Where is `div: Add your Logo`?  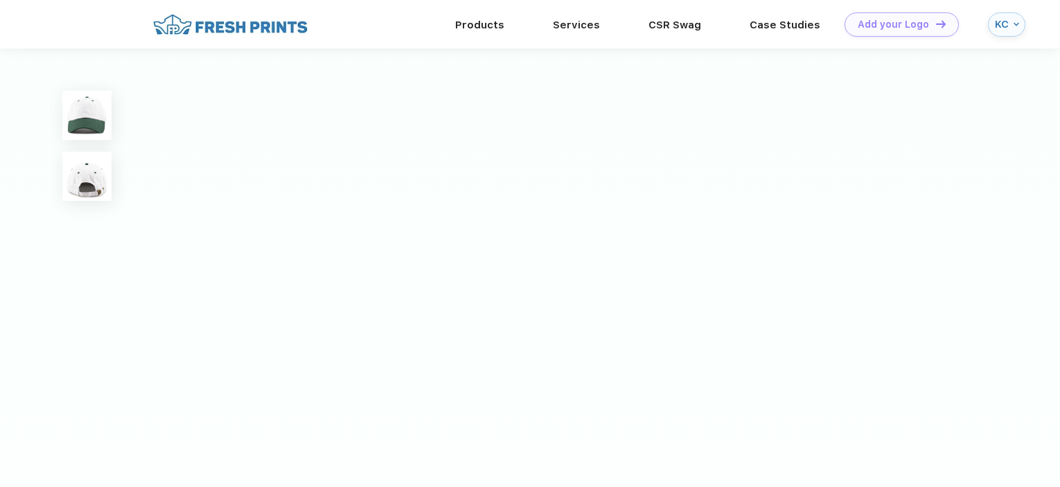 div: Add your Logo is located at coordinates (893, 24).